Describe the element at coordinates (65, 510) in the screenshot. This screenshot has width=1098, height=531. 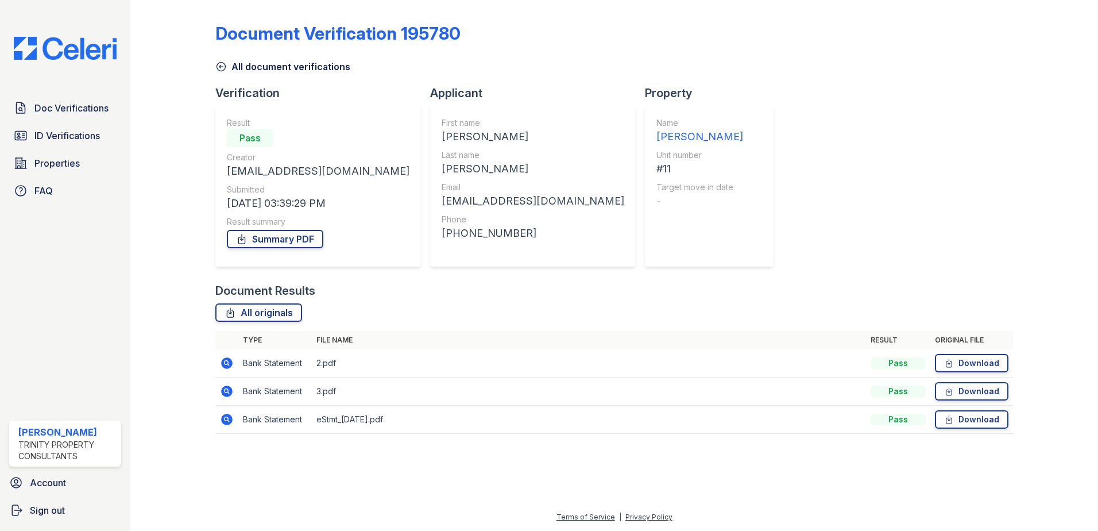
I see `a: Sign out` at that location.